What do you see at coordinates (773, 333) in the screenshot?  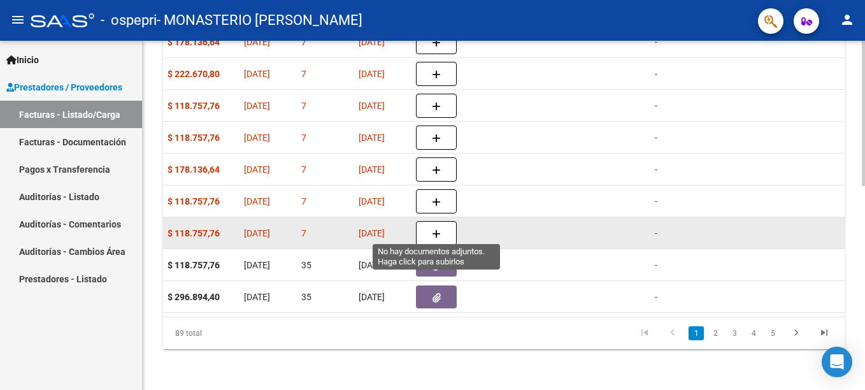 I see `a: 5` at bounding box center [773, 333].